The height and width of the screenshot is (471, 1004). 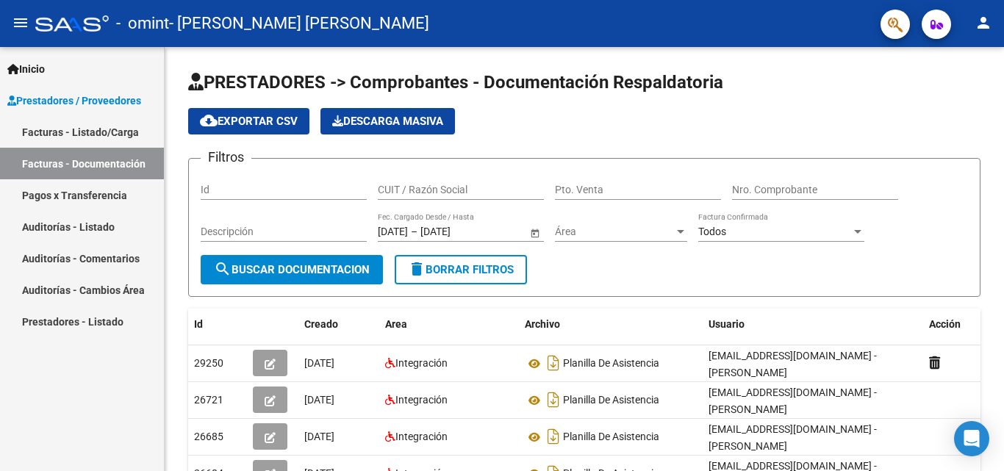 What do you see at coordinates (218, 324) in the screenshot?
I see `datatable-header-cell: Id` at bounding box center [218, 324].